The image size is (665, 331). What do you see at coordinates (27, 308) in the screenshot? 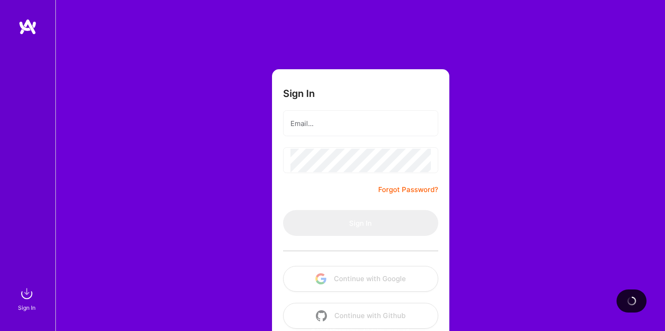
I see `div: Sign In` at bounding box center [27, 308].